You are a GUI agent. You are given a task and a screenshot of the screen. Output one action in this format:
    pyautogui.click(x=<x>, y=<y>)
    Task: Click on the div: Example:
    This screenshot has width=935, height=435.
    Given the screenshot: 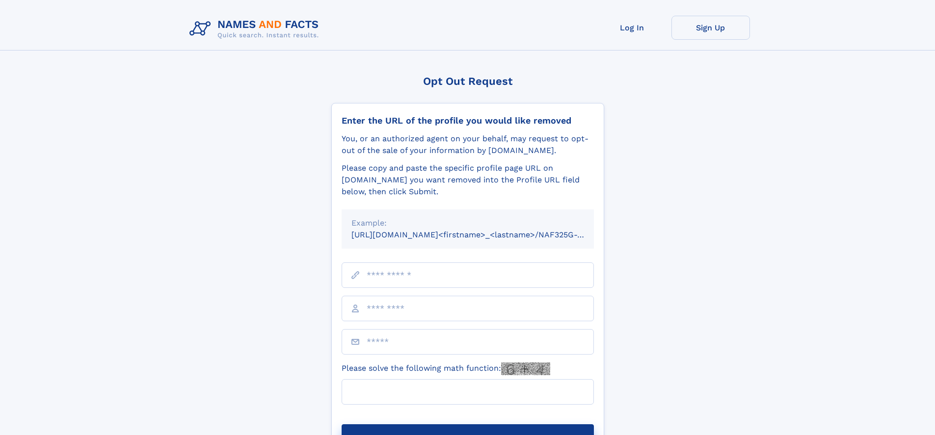 What is the action you would take?
    pyautogui.click(x=468, y=223)
    